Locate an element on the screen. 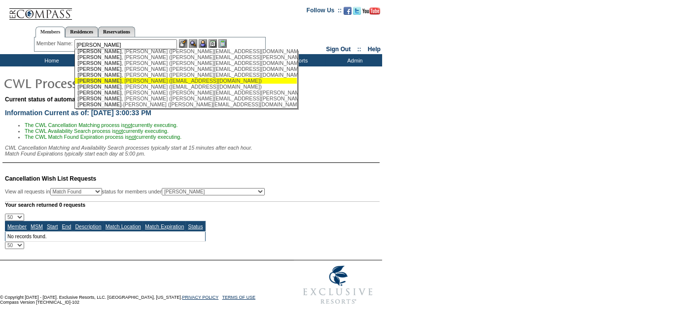  div: Your search returned 0 requests is located at coordinates (192, 204).